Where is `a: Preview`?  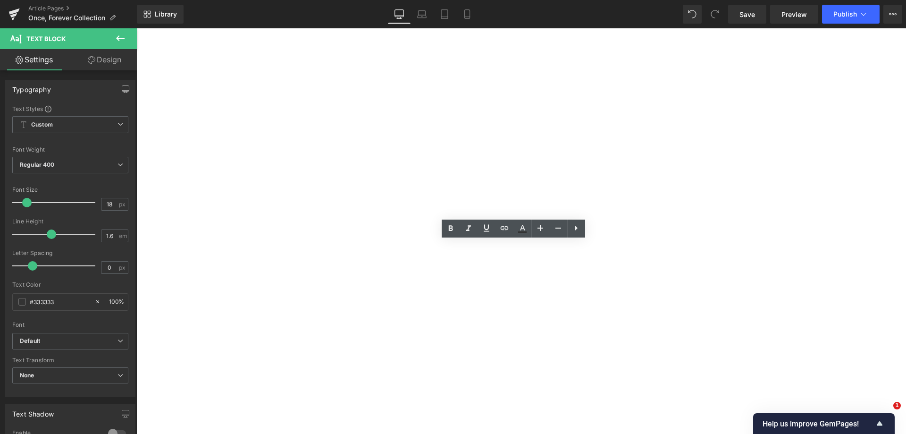
a: Preview is located at coordinates (795, 14).